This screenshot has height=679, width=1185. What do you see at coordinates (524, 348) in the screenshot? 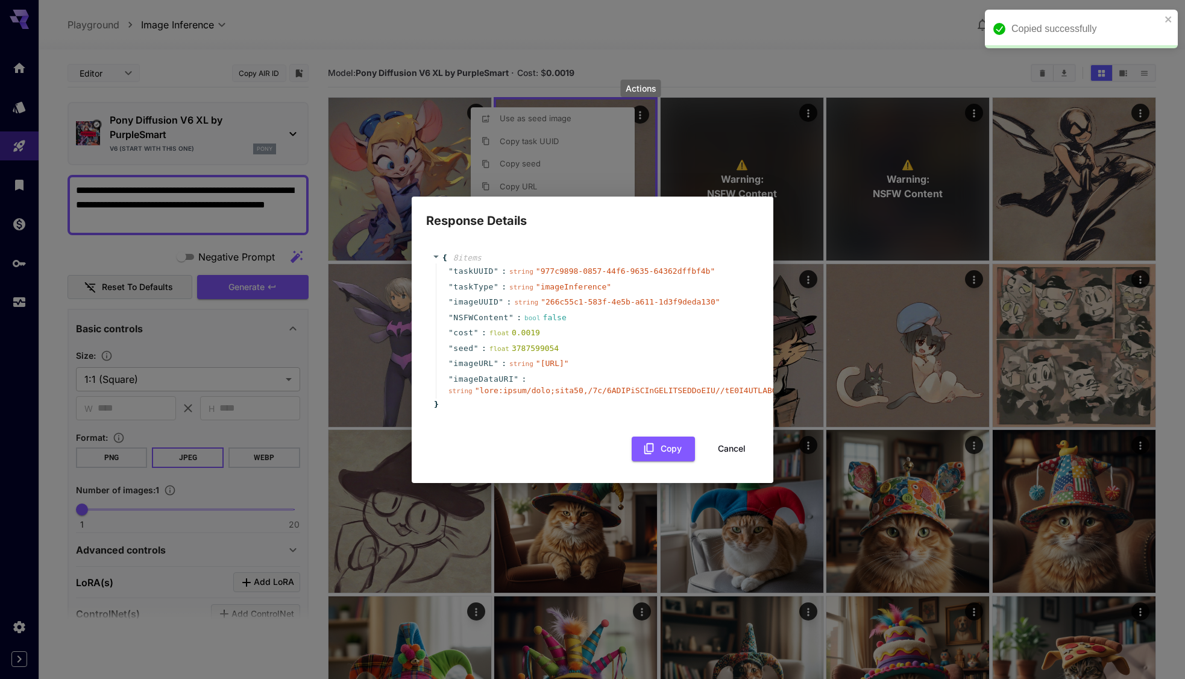
I see `div: 3787599054` at bounding box center [524, 348].